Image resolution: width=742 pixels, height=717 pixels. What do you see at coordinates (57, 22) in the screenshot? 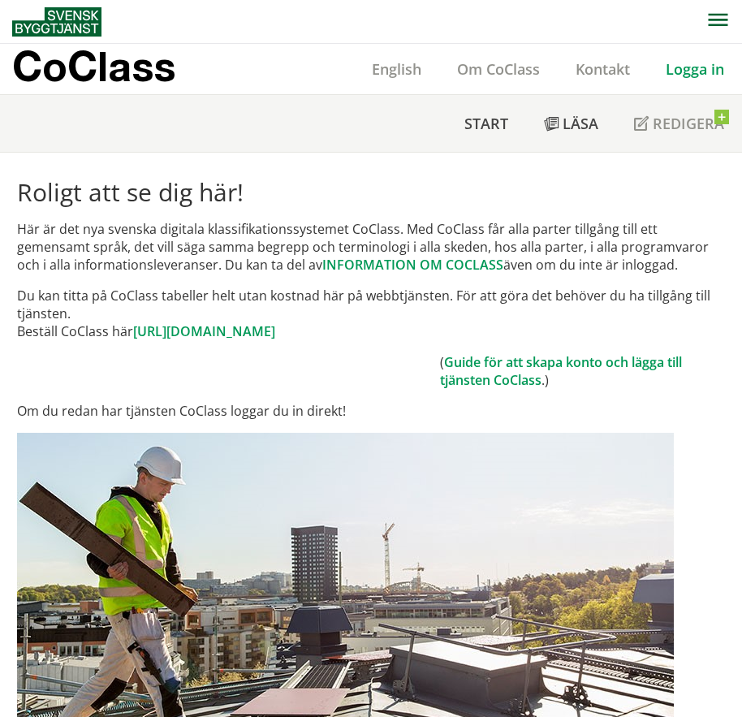
I see `img: Svensk Byggtjänst` at bounding box center [57, 22].